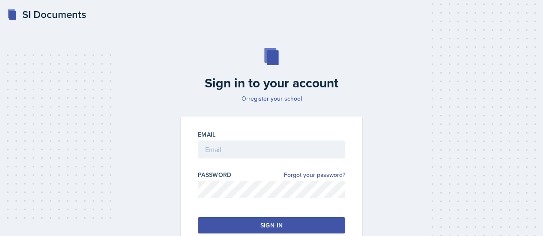 The width and height of the screenshot is (543, 236). I want to click on p: Or, so click(272, 99).